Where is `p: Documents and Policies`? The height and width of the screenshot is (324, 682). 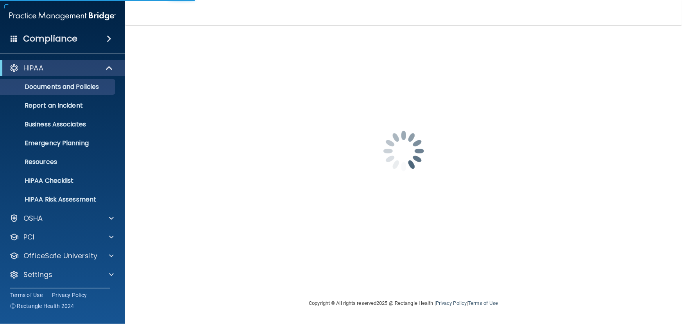 p: Documents and Policies is located at coordinates (58, 87).